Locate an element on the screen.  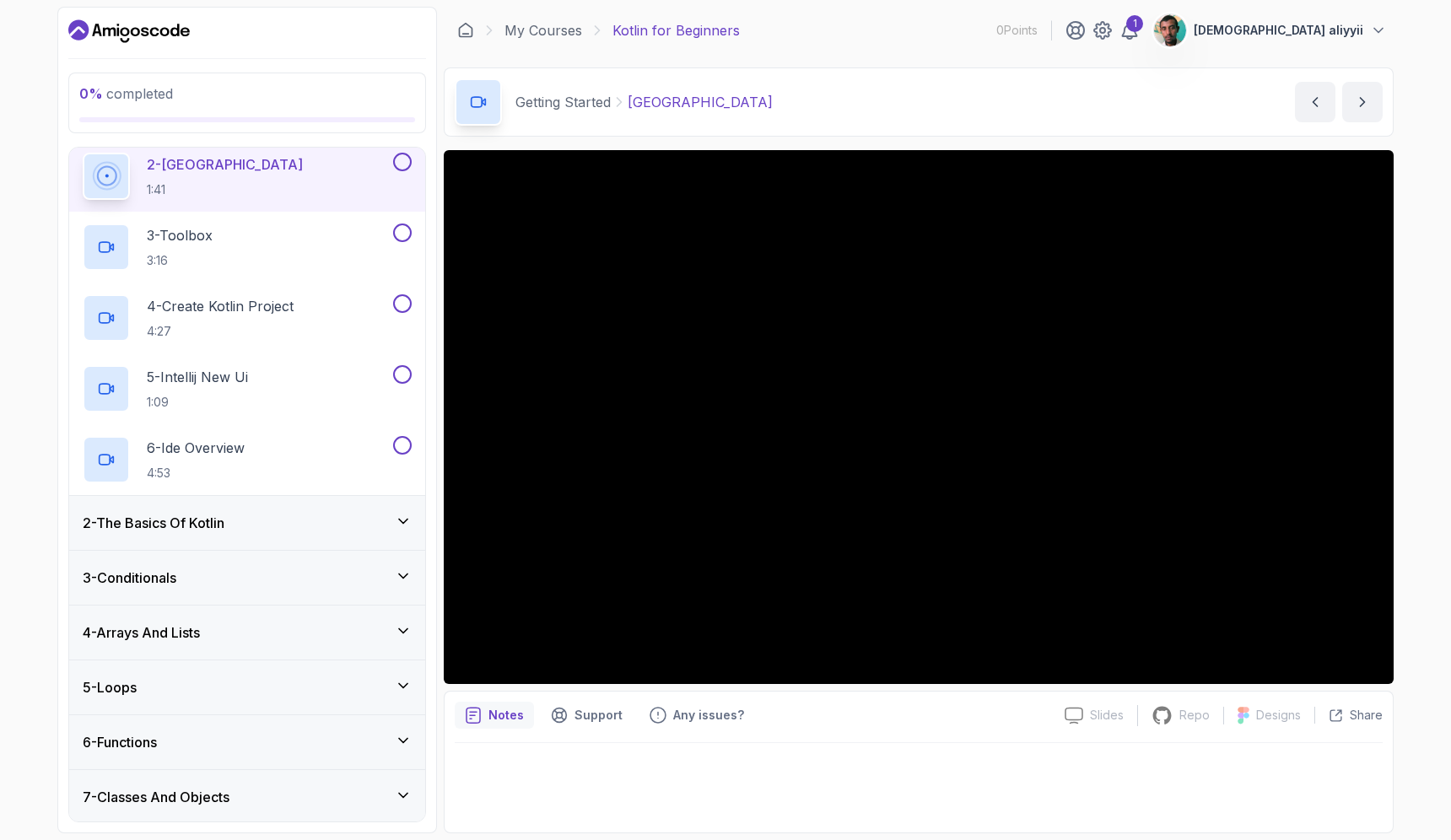
button: Feedback button is located at coordinates (696, 715).